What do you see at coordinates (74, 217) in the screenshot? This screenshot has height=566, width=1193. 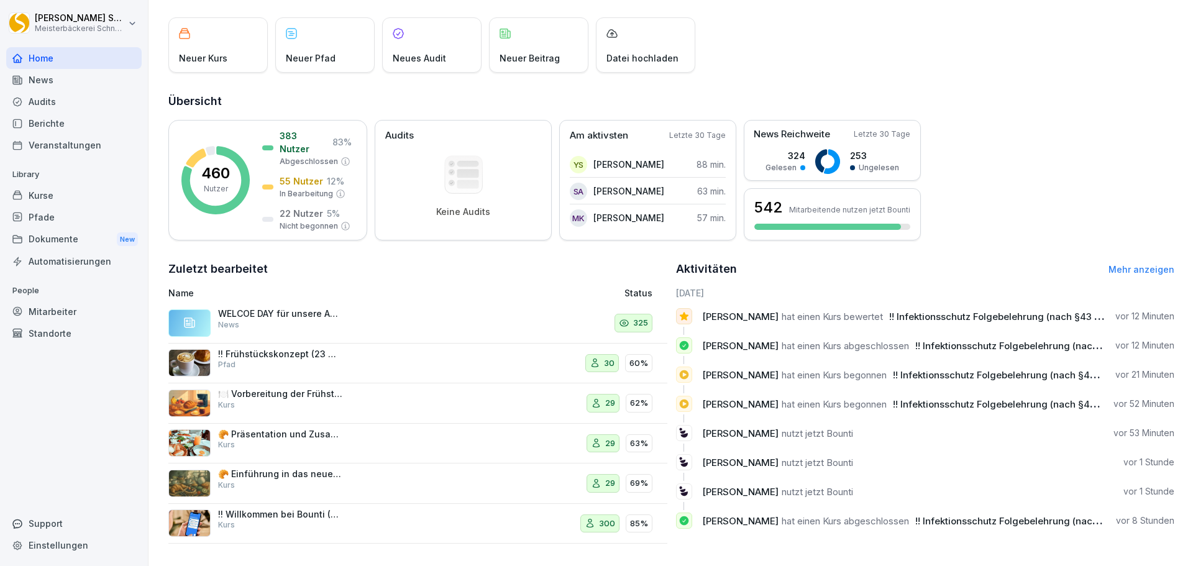 I see `a: Pfade` at bounding box center [74, 217].